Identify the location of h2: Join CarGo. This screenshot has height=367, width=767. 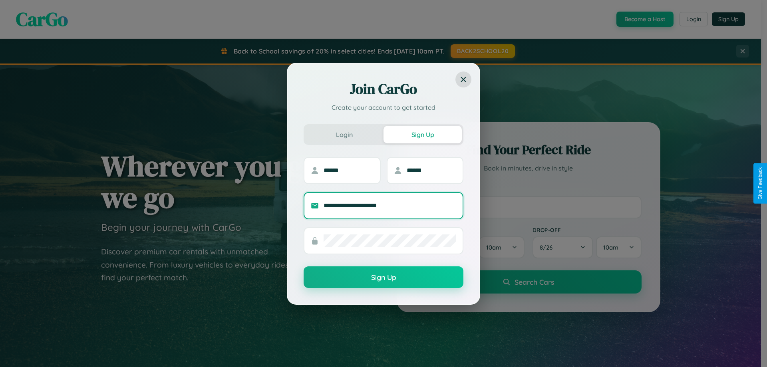
(384, 89).